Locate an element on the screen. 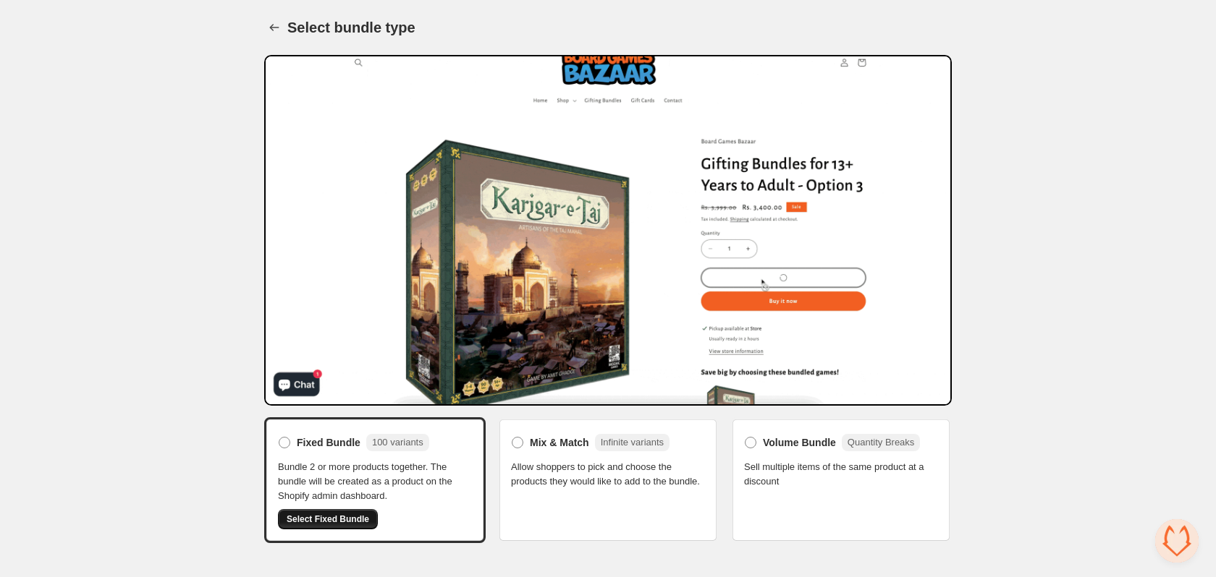  span: Select Fixed Bundle is located at coordinates (328, 520).